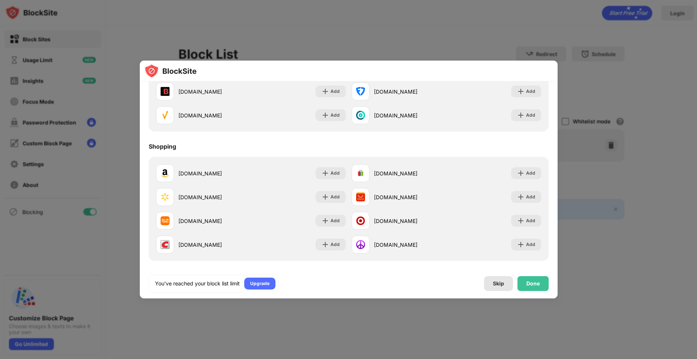  Describe the element at coordinates (163, 147) in the screenshot. I see `div: Shopping` at that location.